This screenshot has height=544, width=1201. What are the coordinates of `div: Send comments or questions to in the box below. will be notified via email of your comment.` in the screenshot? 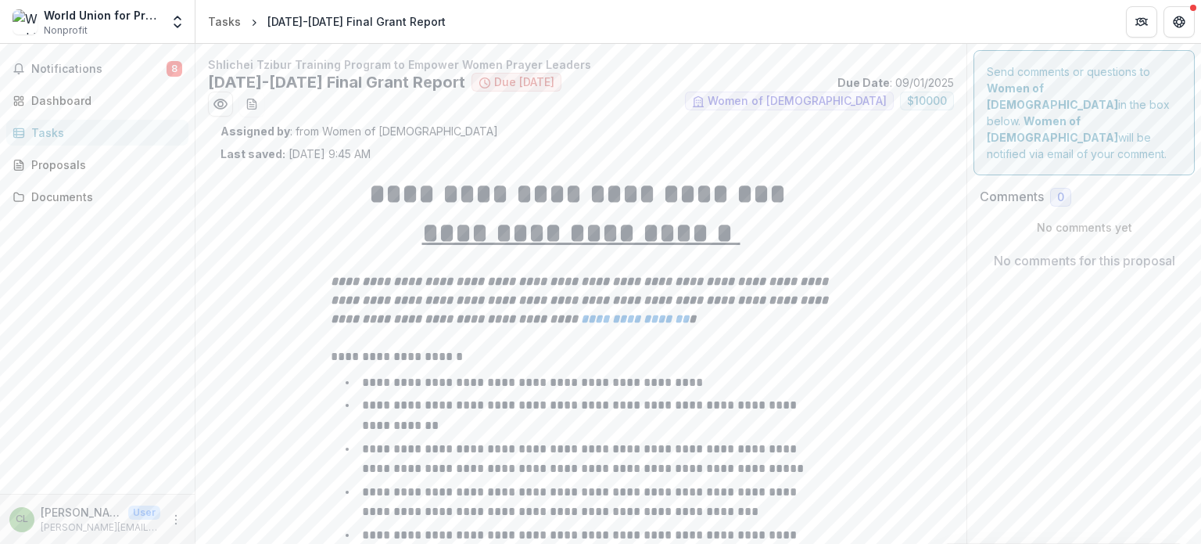 It's located at (1084, 113).